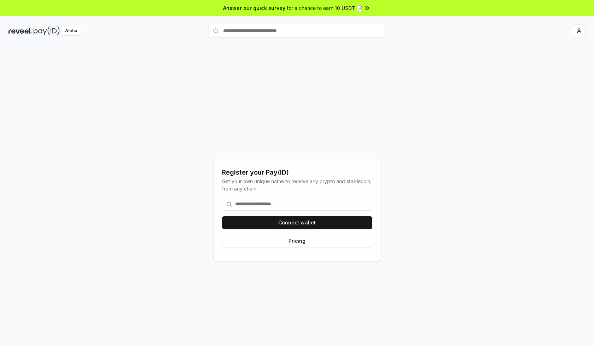  I want to click on span: Answer our quick survey, so click(254, 8).